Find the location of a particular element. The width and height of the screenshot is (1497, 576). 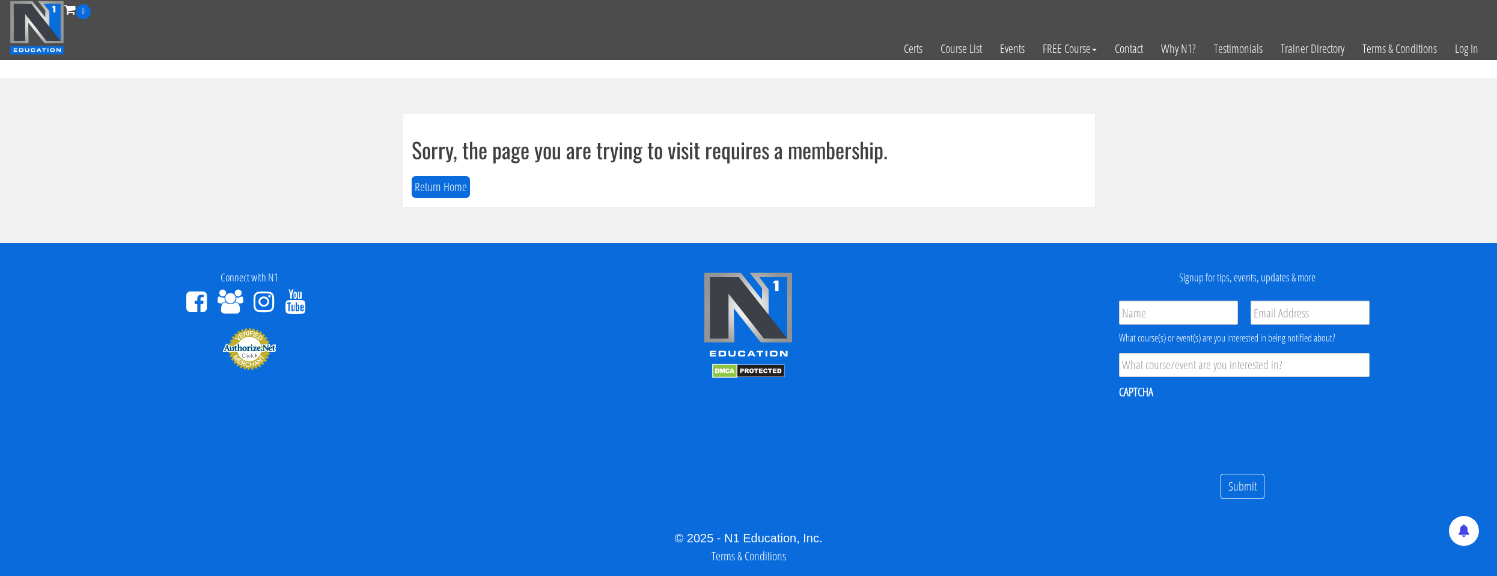

a: Events is located at coordinates (1012, 49).